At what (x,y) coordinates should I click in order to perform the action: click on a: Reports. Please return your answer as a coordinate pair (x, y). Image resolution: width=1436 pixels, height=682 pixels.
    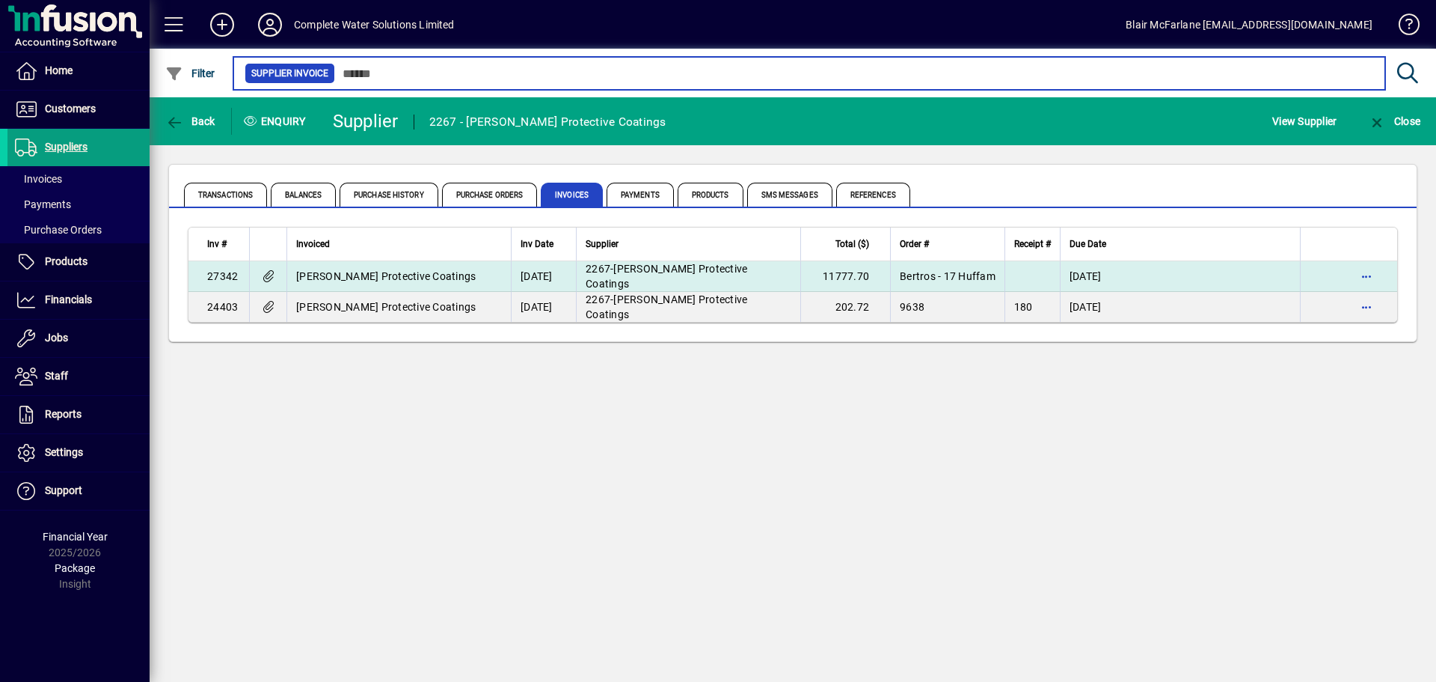
    Looking at the image, I should click on (79, 414).